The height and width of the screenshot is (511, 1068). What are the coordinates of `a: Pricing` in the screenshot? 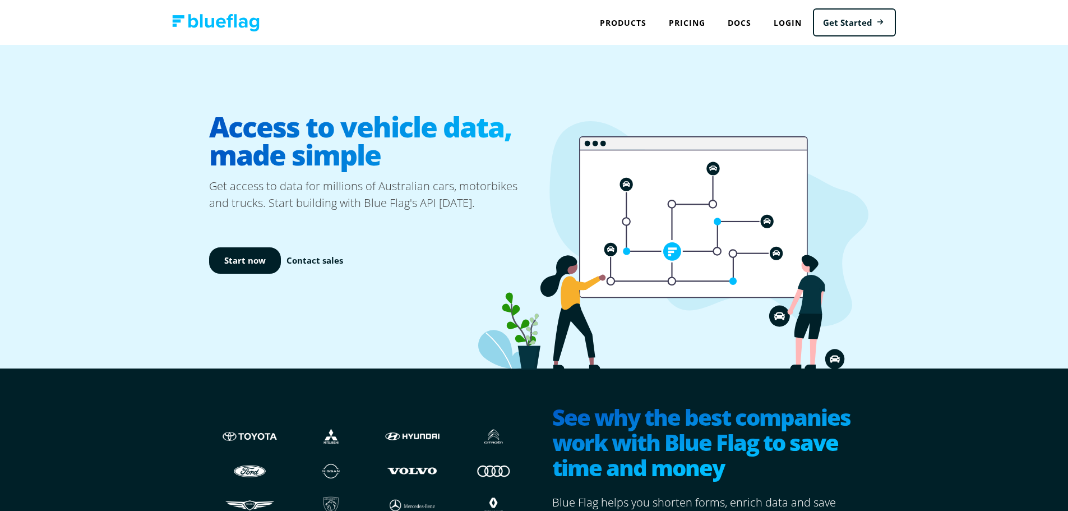 It's located at (687, 22).